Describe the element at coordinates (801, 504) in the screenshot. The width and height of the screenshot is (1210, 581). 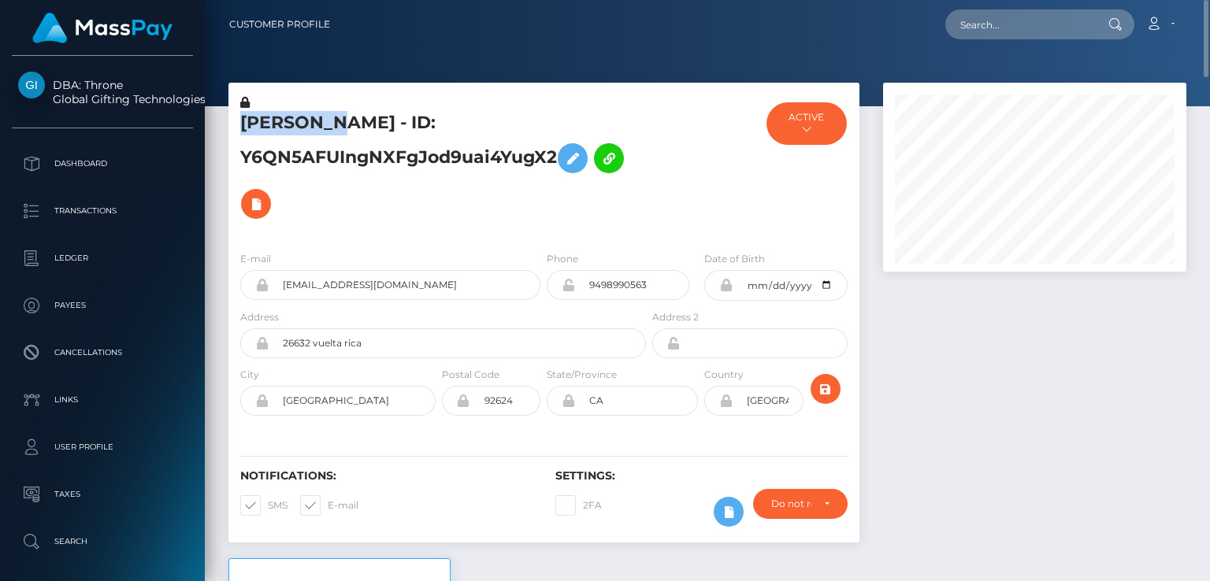
I see `button: Do not require` at that location.